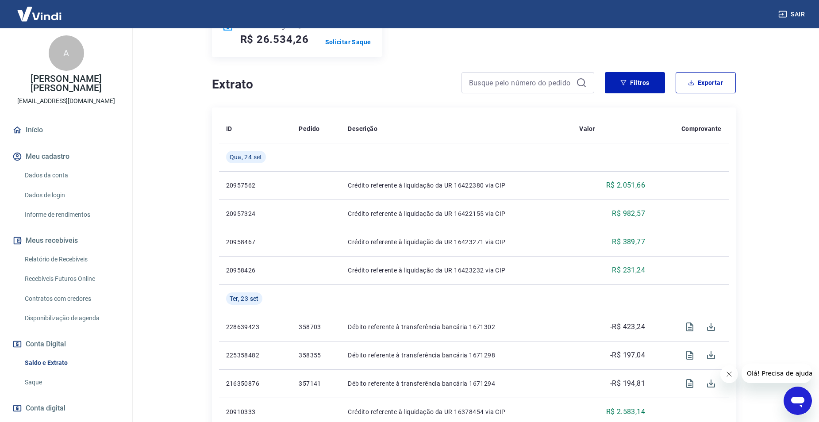 This screenshot has width=819, height=422. I want to click on p: 358355, so click(316, 355).